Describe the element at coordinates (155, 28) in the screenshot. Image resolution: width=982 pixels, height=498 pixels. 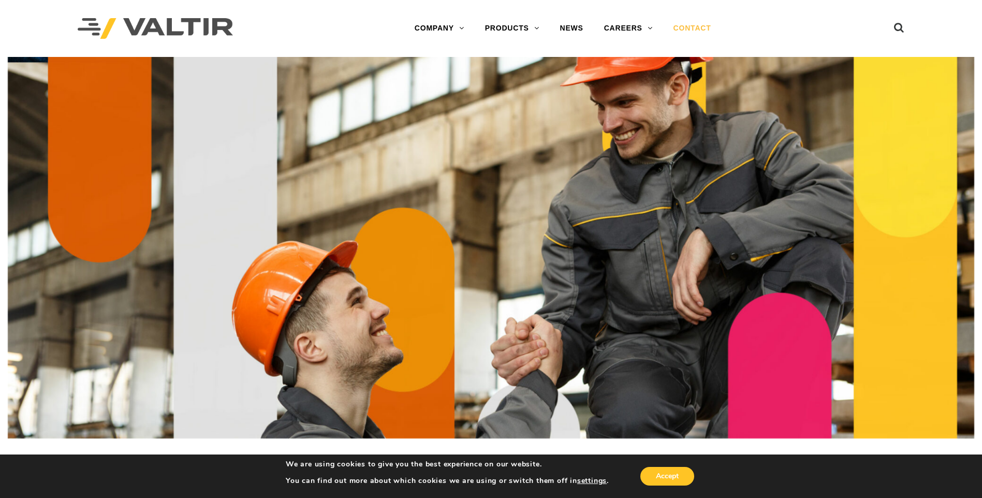
I see `img: Valtir` at that location.